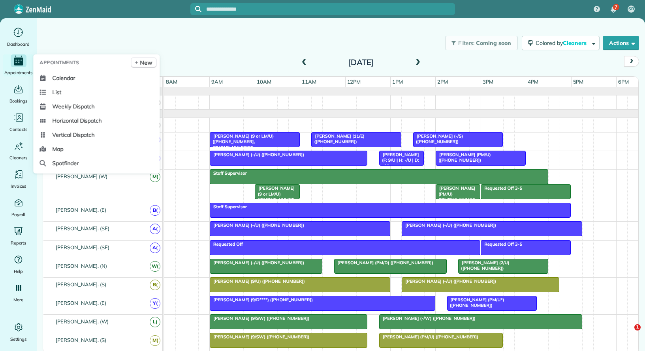 The height and width of the screenshot is (351, 645). I want to click on span: Calendar, so click(64, 78).